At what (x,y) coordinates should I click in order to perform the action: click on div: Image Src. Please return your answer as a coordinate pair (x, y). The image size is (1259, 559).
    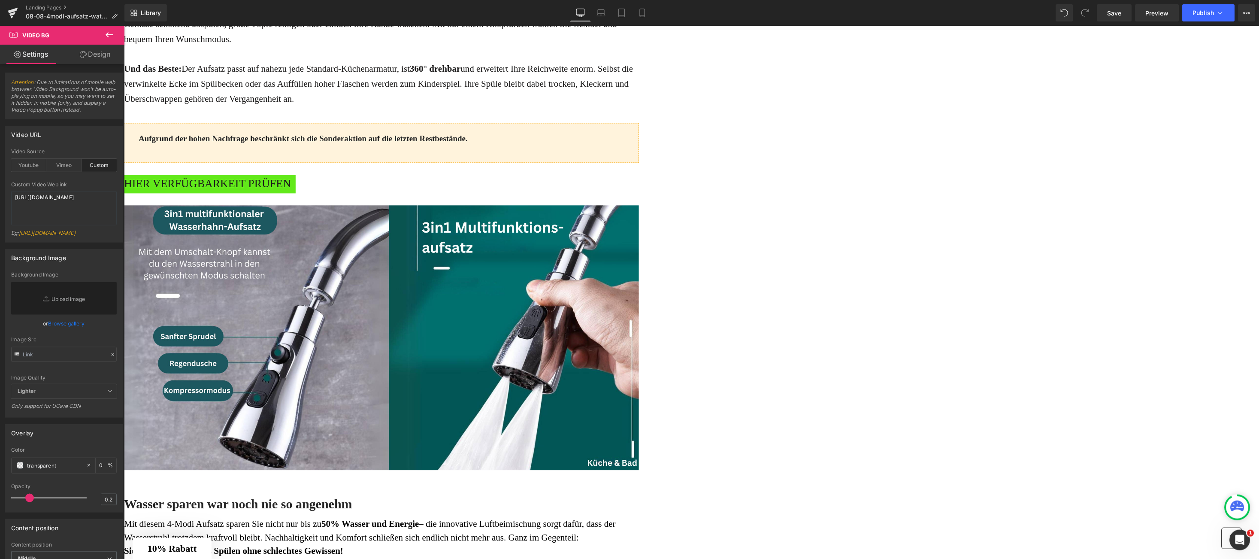
    Looking at the image, I should click on (64, 340).